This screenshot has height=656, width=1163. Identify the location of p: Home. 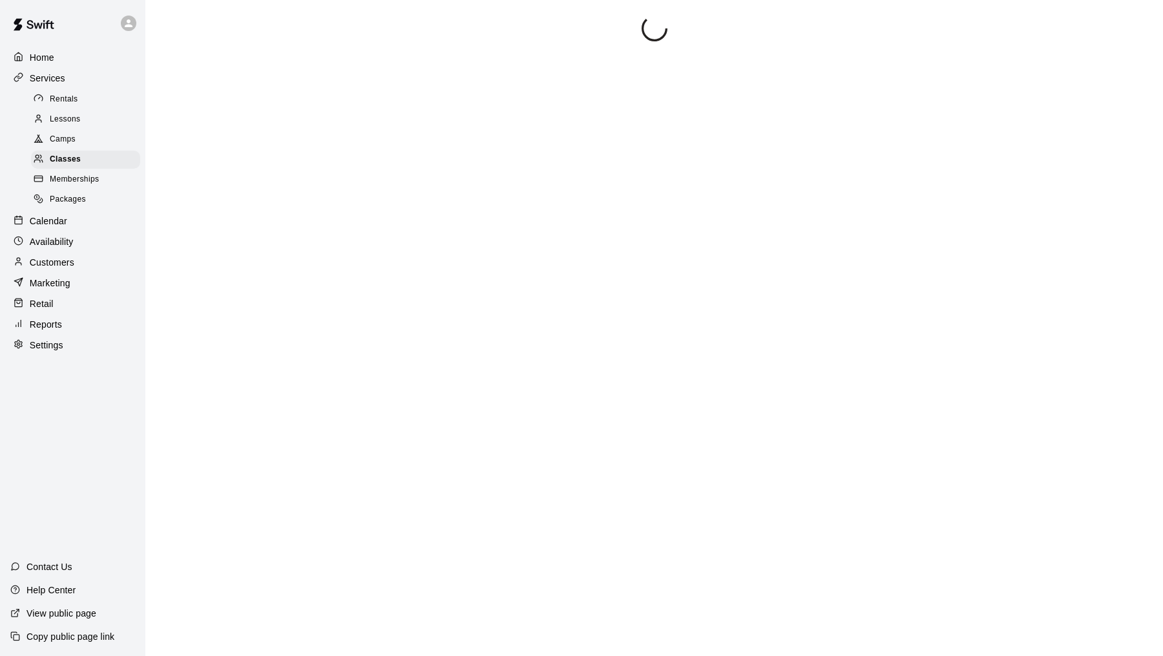
(42, 58).